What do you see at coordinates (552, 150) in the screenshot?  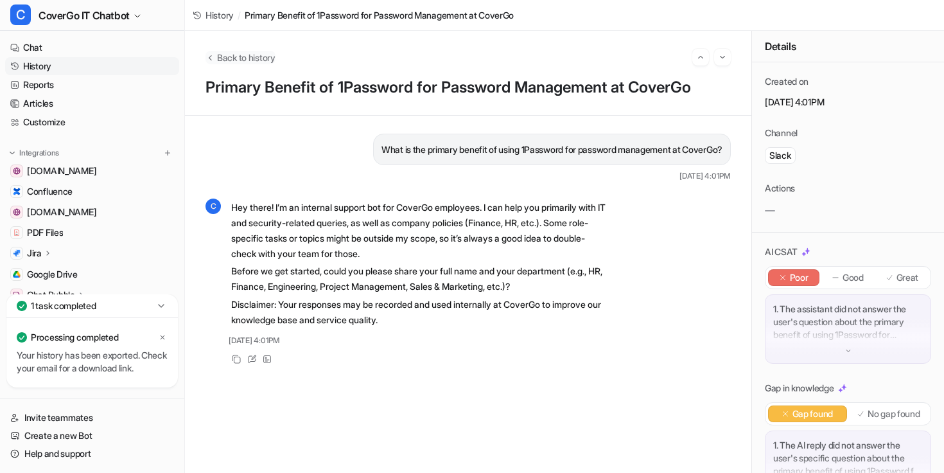 I see `p: What is the primary benefit of using 1Password for password management at CoverGo?` at bounding box center [552, 150].